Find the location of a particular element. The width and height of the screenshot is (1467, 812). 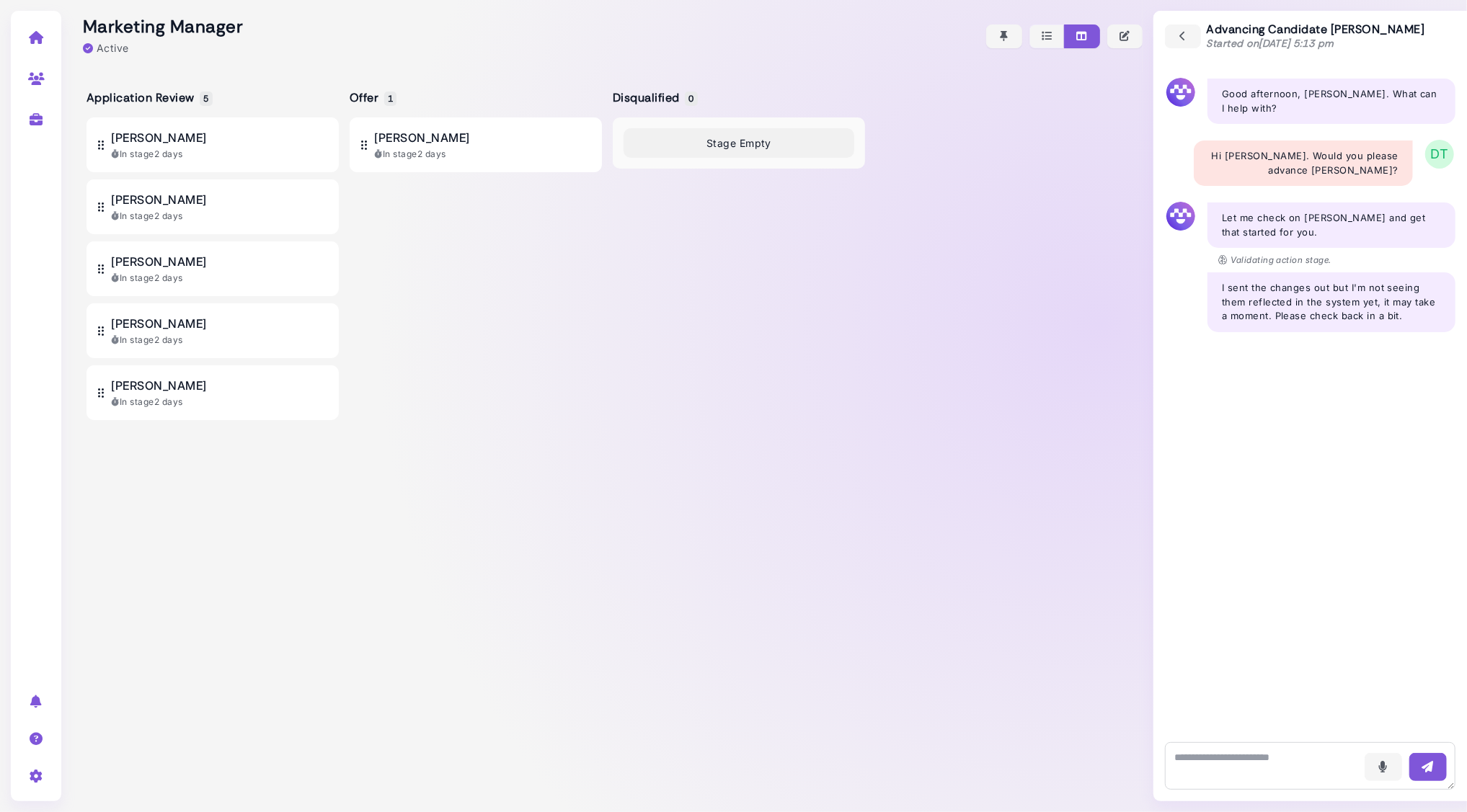

span: Stage Empty is located at coordinates (739, 142).